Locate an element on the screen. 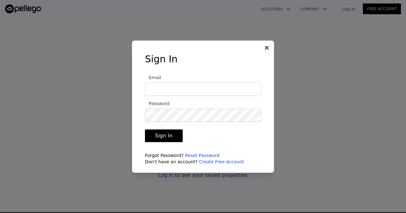 The height and width of the screenshot is (213, 406). a: Create Free Account is located at coordinates (221, 162).